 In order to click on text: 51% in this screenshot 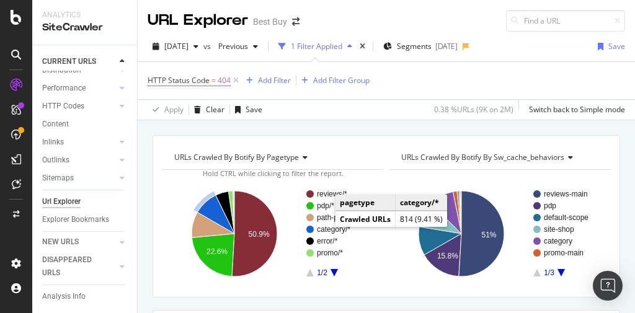, I will do `click(489, 235)`.